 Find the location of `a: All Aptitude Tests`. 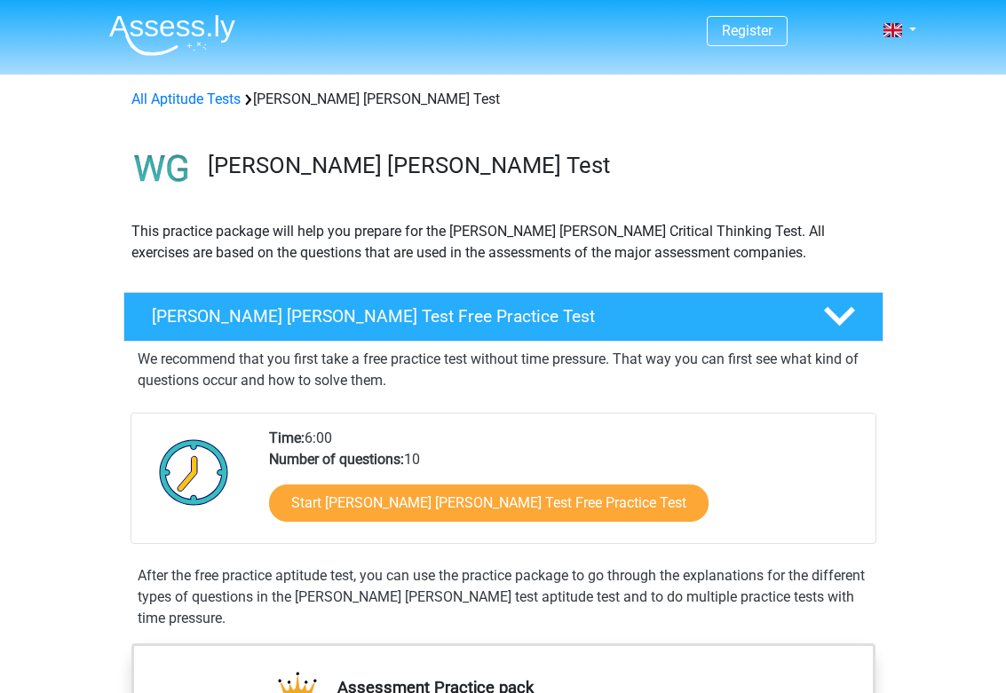

a: All Aptitude Tests is located at coordinates (186, 99).